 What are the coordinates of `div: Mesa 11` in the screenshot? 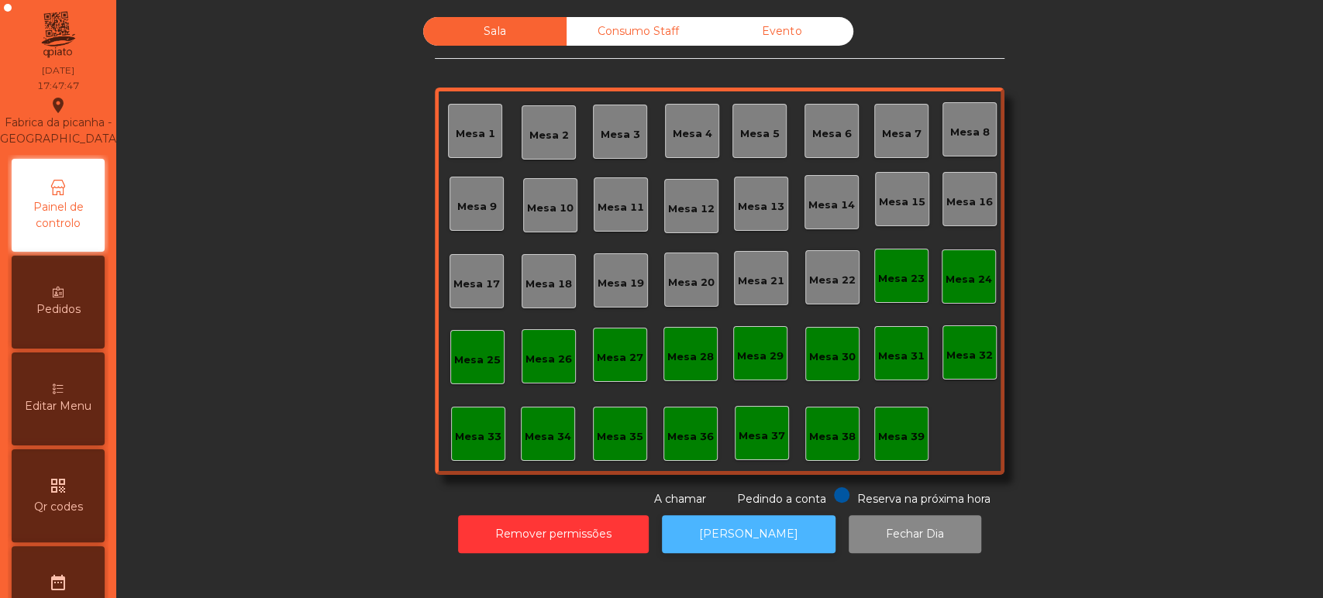 It's located at (621, 208).